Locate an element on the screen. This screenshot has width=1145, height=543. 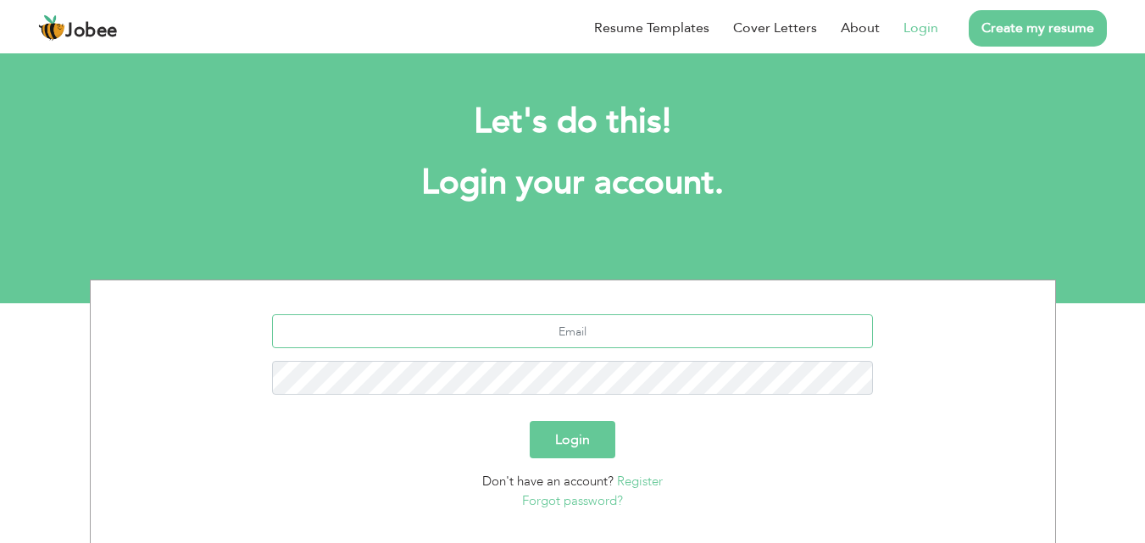
a: About is located at coordinates (860, 28).